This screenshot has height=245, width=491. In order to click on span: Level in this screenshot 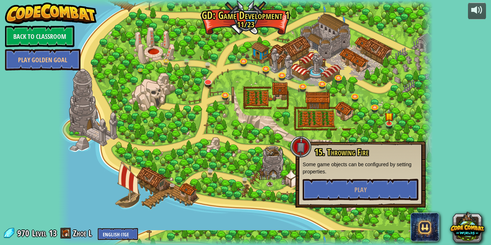, I will do `click(39, 233)`.